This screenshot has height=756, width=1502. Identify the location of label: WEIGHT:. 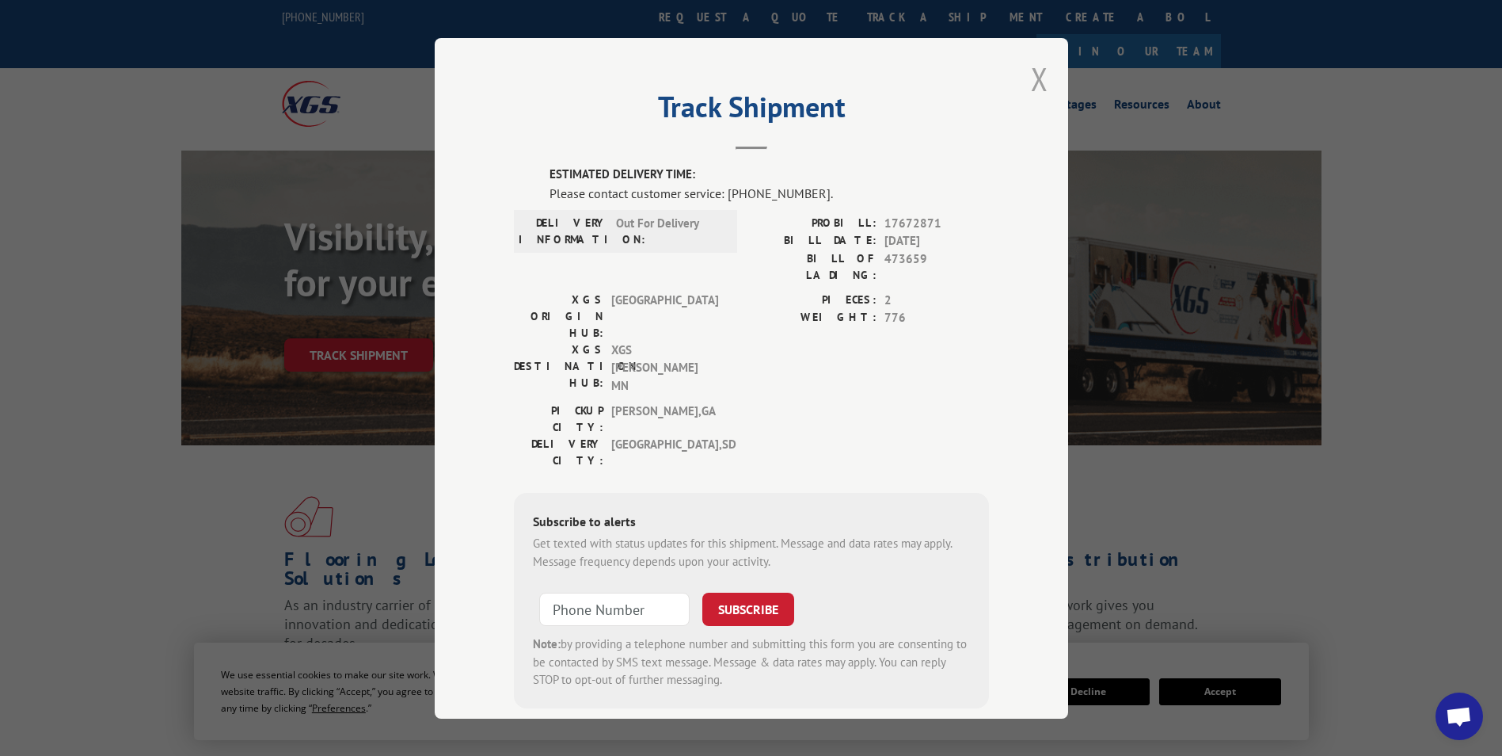
(814, 318).